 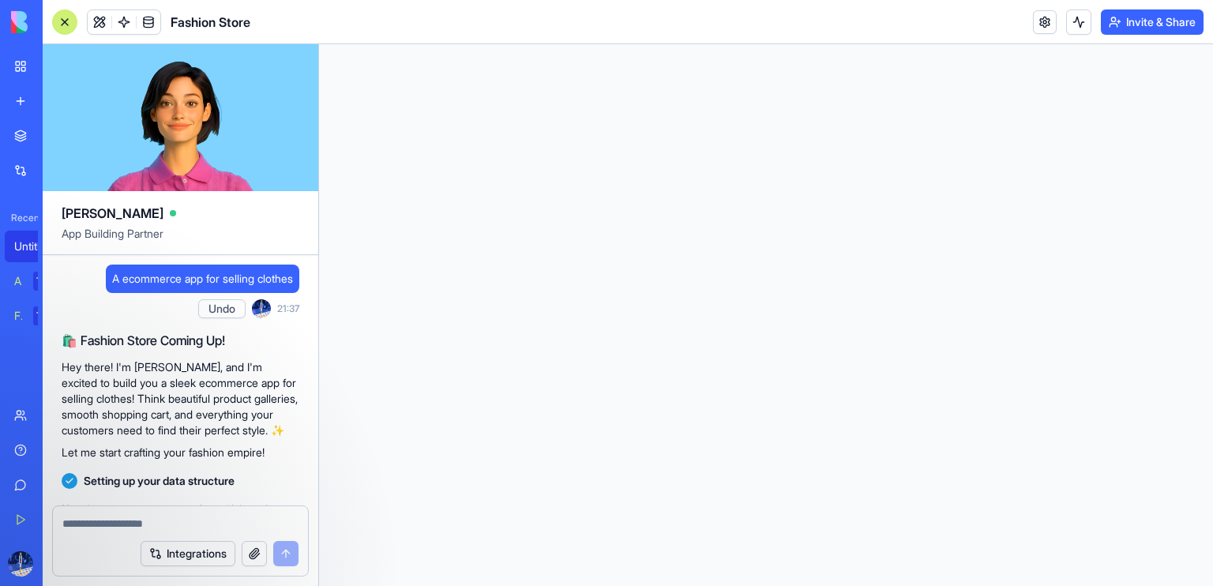 What do you see at coordinates (210, 22) in the screenshot?
I see `span: Fashion Store` at bounding box center [210, 22].